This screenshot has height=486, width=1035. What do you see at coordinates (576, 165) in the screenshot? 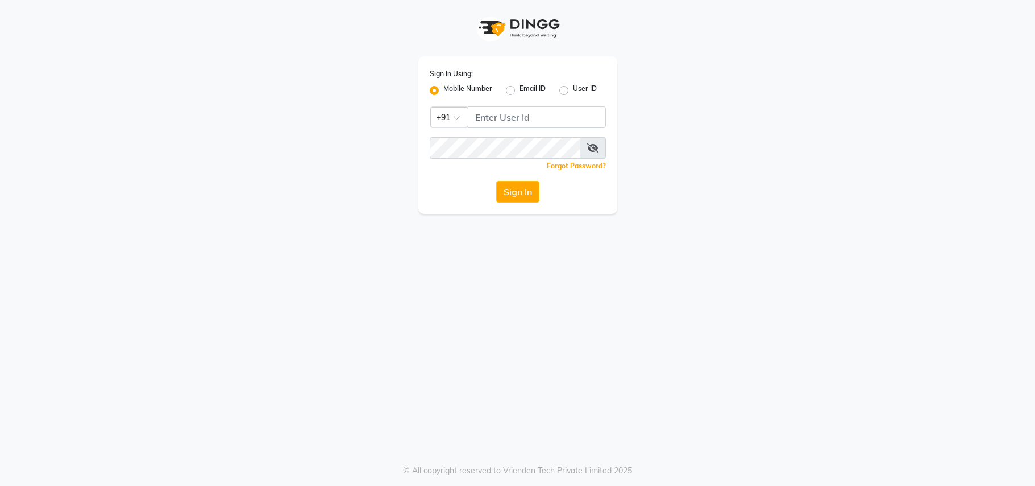
I see `a: Forgot Password?` at bounding box center [576, 165].